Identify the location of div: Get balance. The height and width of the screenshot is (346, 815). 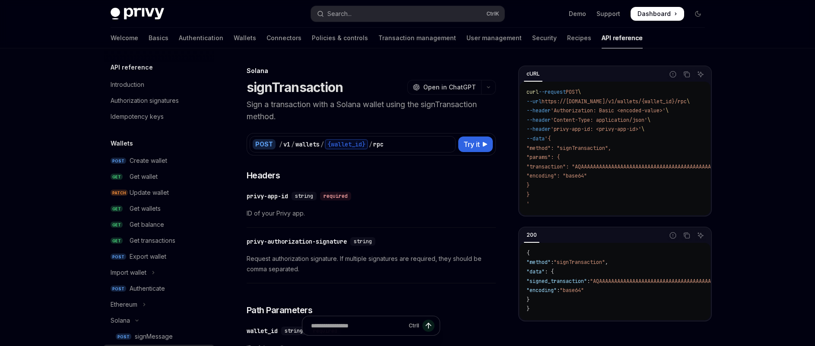
(147, 225).